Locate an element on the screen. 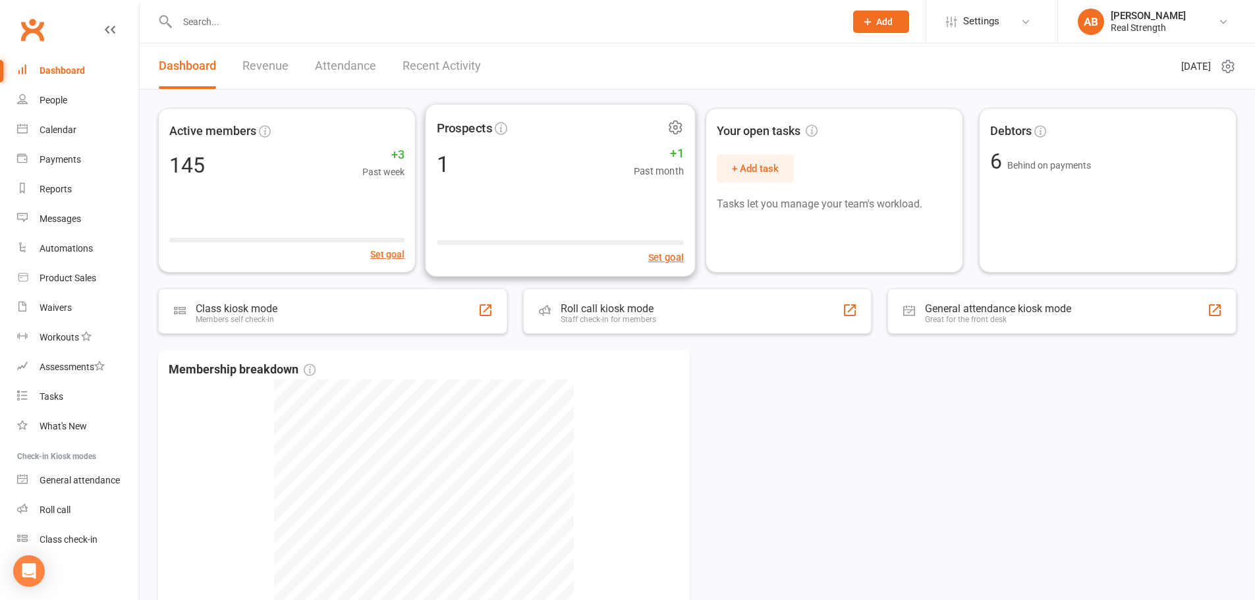 The width and height of the screenshot is (1255, 600). span: +1 is located at coordinates (659, 153).